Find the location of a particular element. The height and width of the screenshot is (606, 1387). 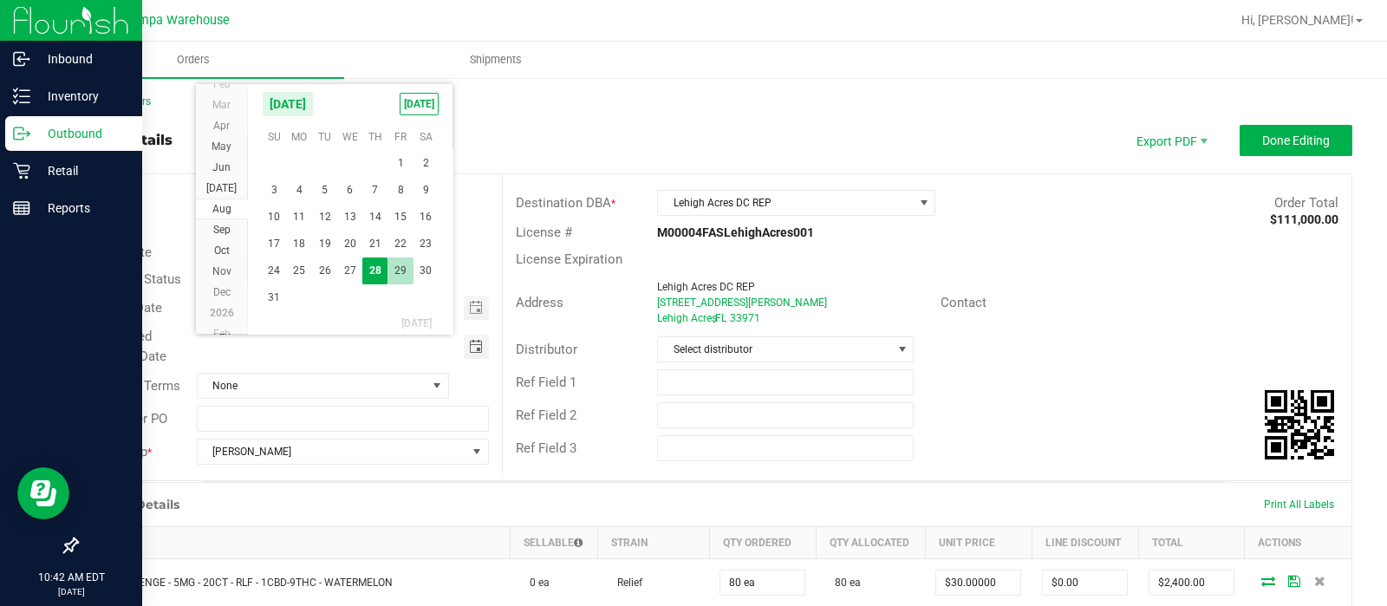

span: 23 is located at coordinates (426, 244).